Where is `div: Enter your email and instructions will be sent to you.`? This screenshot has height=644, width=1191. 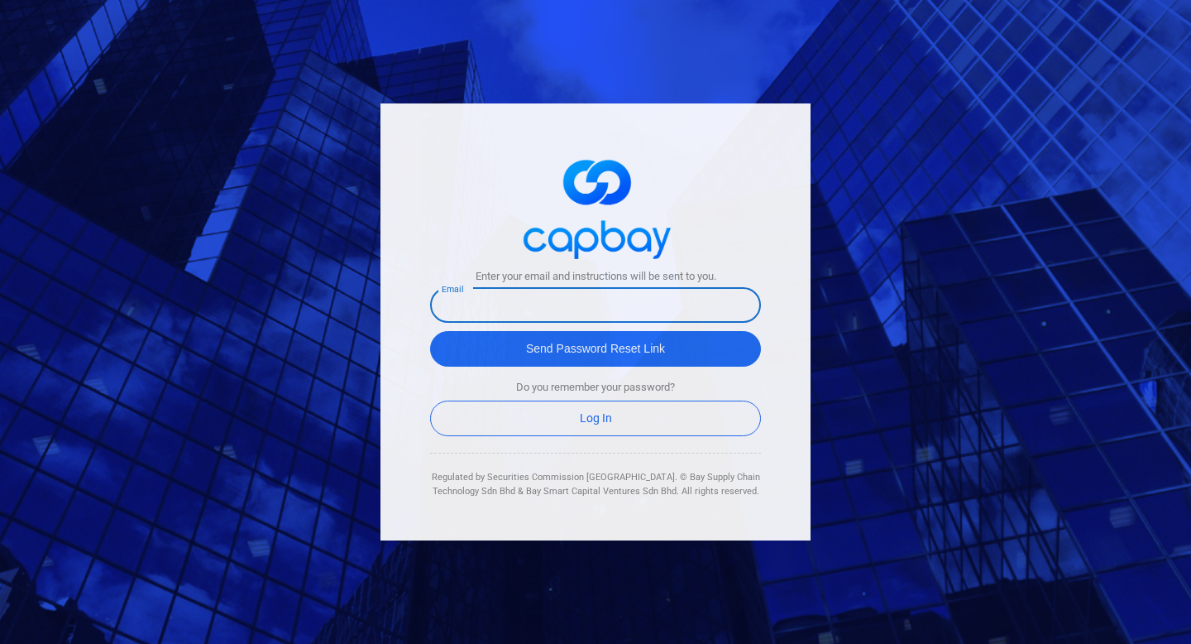
div: Enter your email and instructions will be sent to you. is located at coordinates (596, 276).